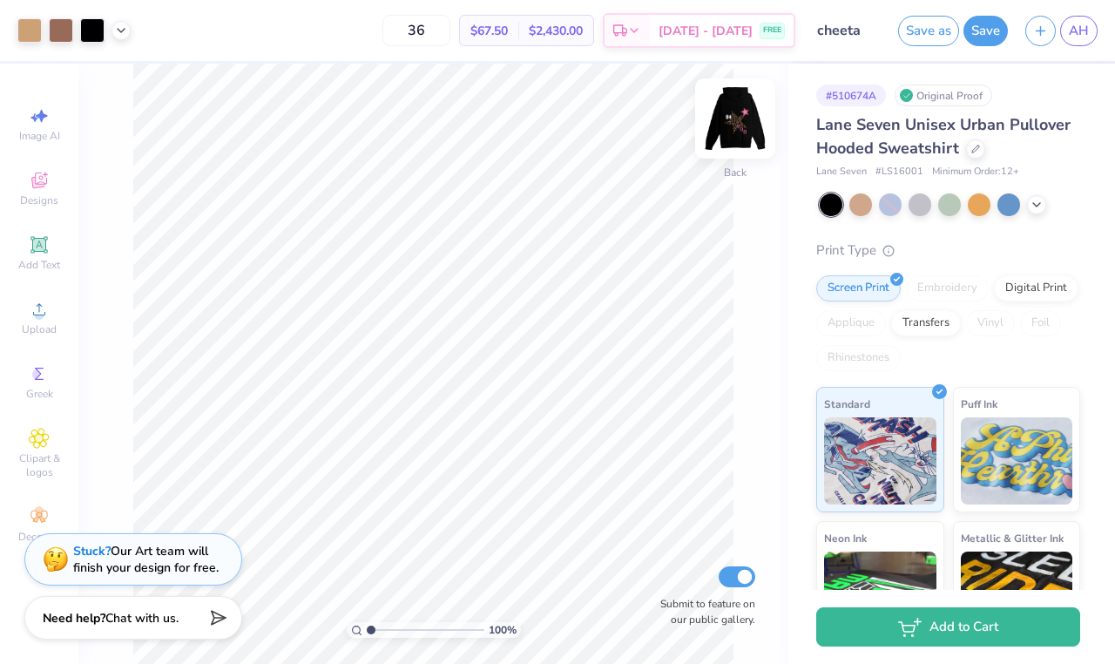  I want to click on button: Save as, so click(929, 30).